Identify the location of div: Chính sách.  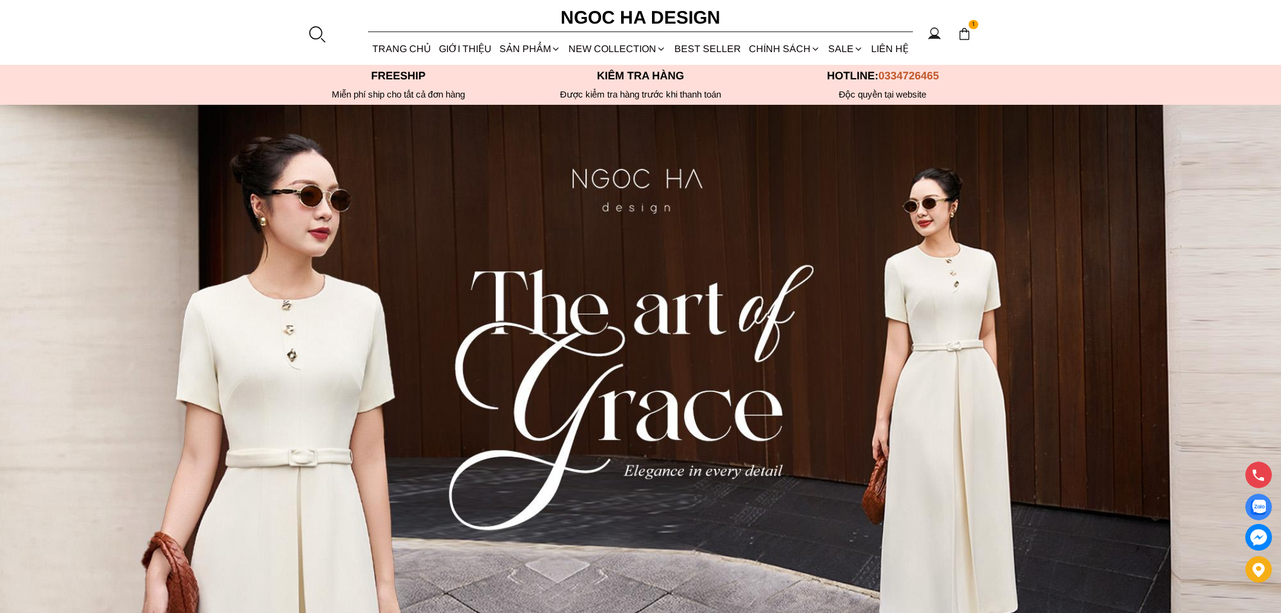
(784, 48).